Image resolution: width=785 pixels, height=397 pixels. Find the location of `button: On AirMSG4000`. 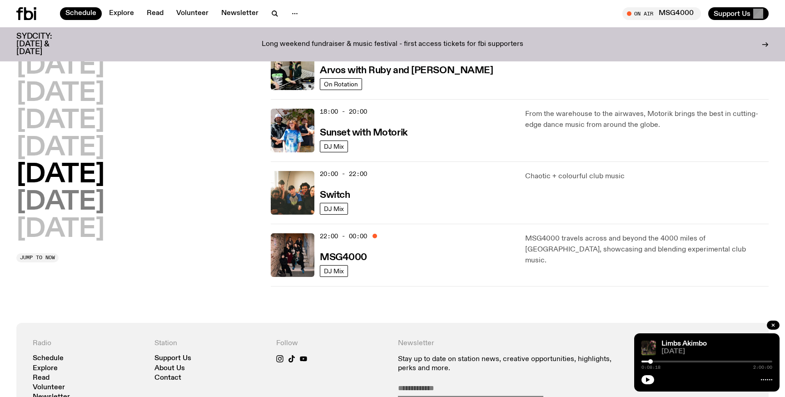

button: On AirMSG4000 is located at coordinates (662, 14).